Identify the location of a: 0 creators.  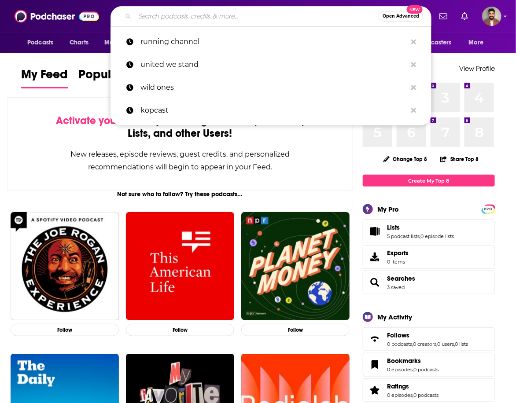
(424, 344).